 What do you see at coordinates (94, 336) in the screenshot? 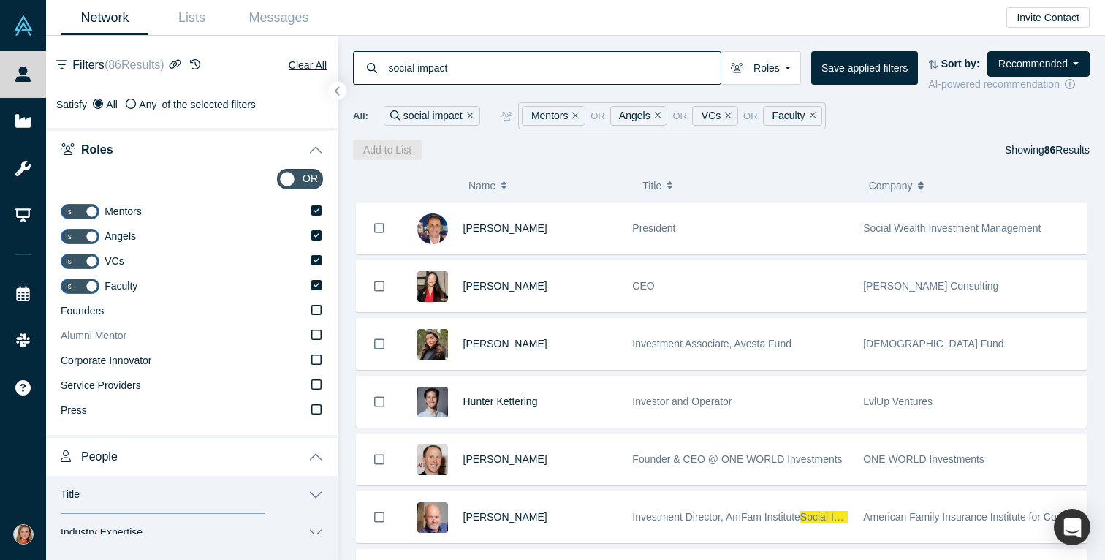
I see `span: Alumni Mentor` at bounding box center [94, 336].